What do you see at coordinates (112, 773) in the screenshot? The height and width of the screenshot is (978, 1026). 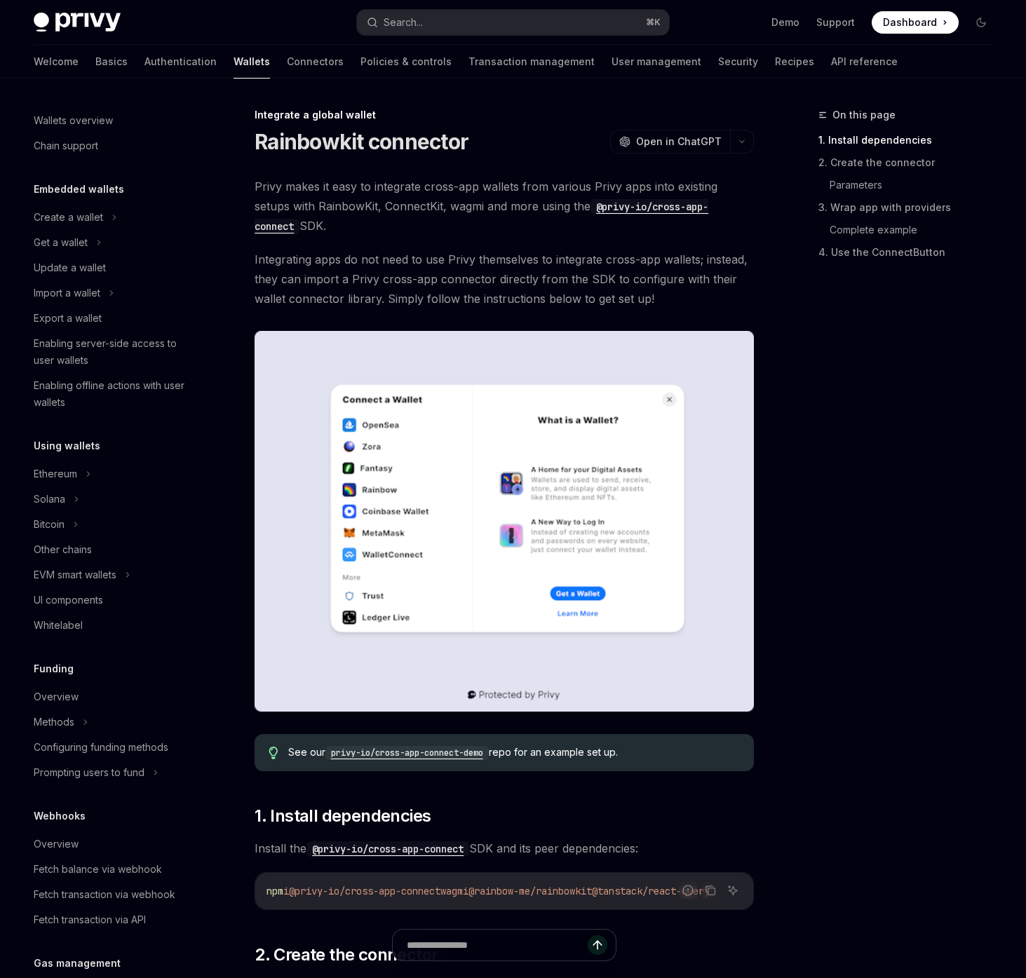 I see `button: Prompting users to fund` at bounding box center [112, 773].